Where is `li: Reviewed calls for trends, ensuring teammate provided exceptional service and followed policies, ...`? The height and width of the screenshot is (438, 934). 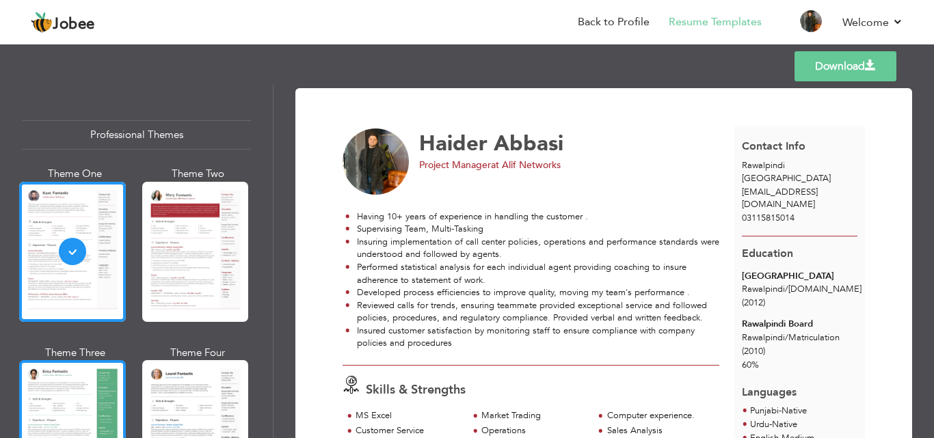
li: Reviewed calls for trends, ensuring teammate provided exceptional service and followed policies, ... is located at coordinates (532, 312).